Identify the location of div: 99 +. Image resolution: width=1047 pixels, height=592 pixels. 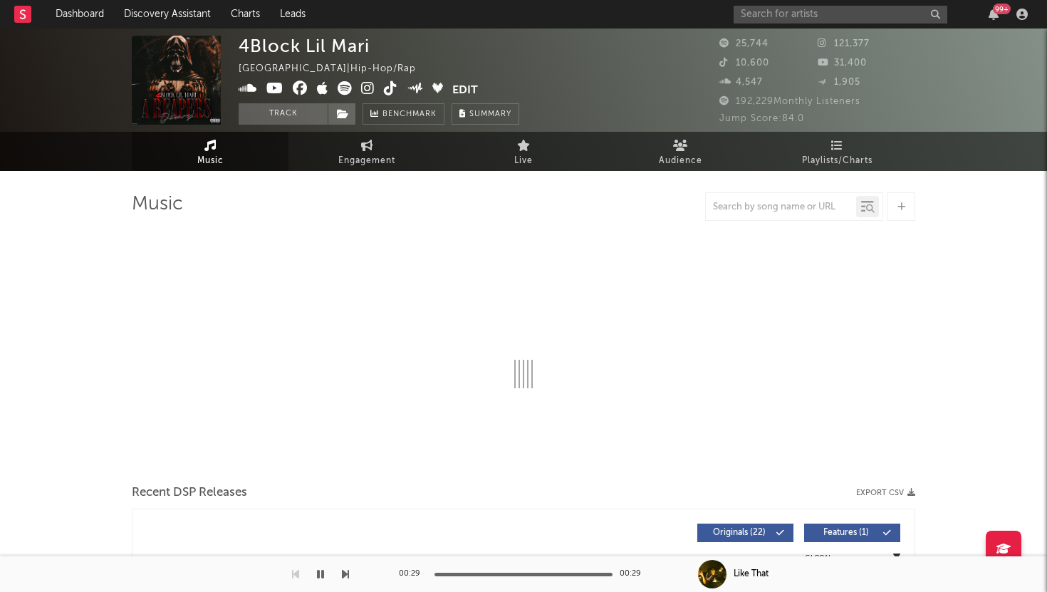
(1002, 9).